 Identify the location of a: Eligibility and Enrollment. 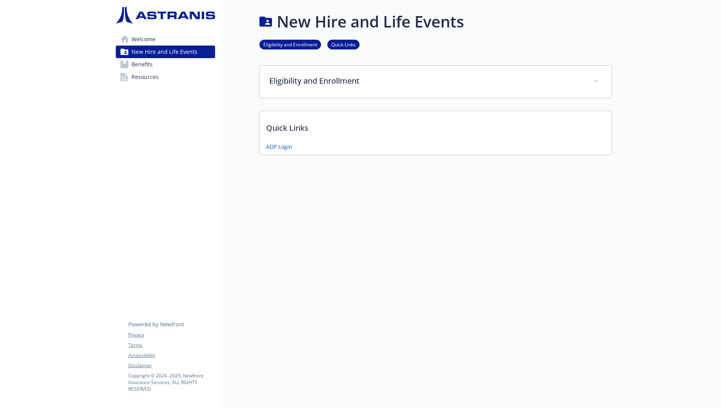
(290, 44).